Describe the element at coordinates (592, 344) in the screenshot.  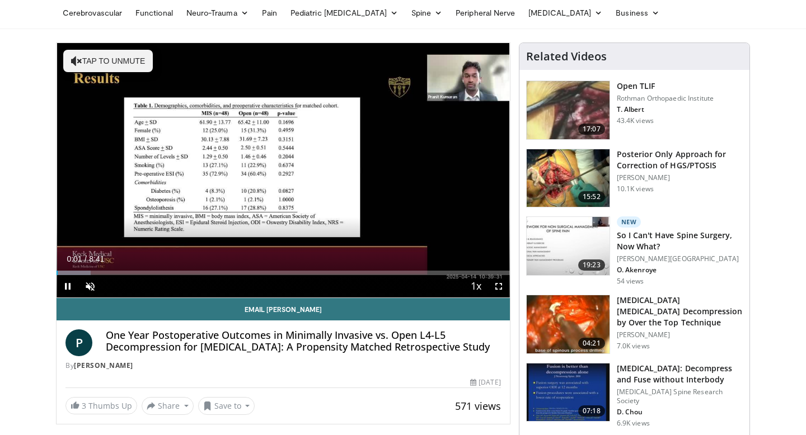
I see `span: 04:21` at that location.